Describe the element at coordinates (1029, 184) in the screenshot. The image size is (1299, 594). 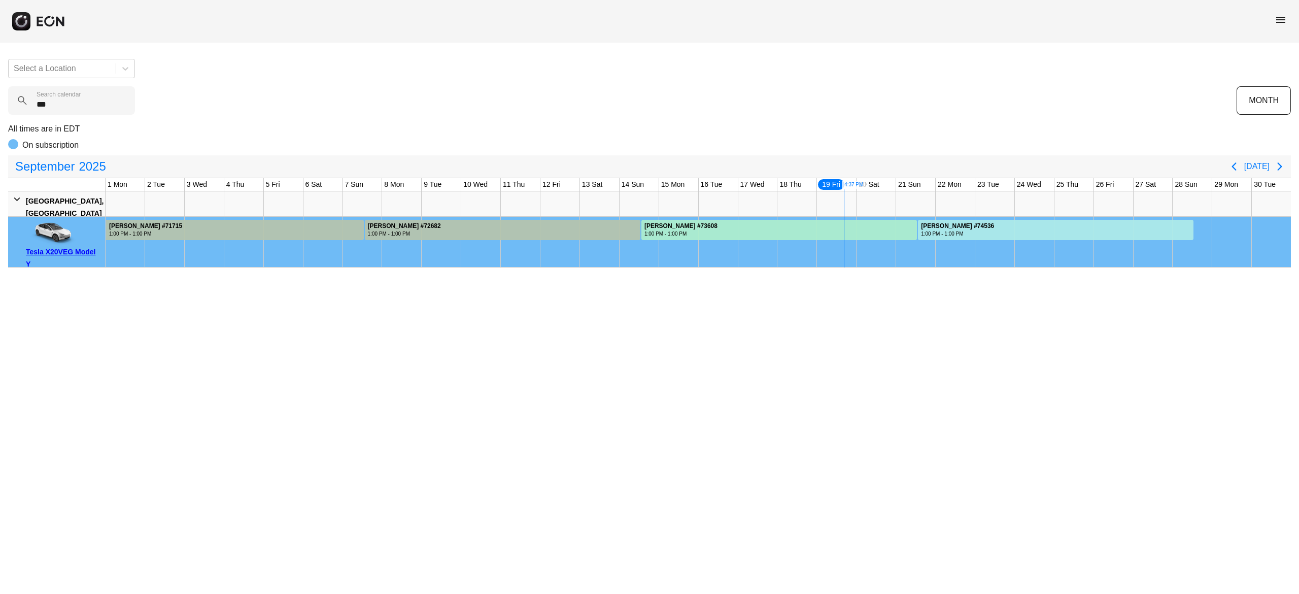
I see `div: 24 Wed` at that location.